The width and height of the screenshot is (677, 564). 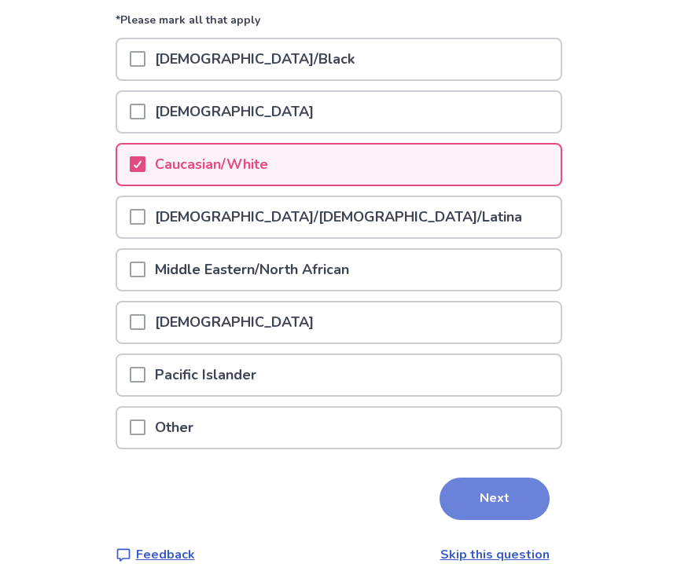 What do you see at coordinates (155, 555) in the screenshot?
I see `a: Feedback` at bounding box center [155, 555].